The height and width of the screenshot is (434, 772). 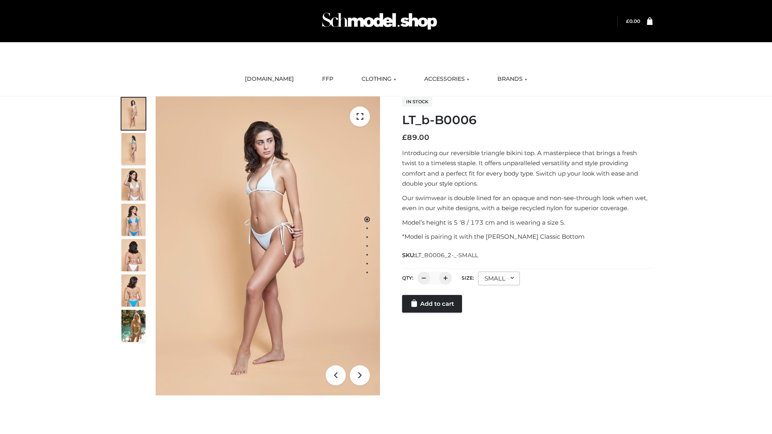 What do you see at coordinates (133, 220) in the screenshot?
I see `img: ArielClassicBikiniTop_CloudNine_AzureSky_OW114ECO_4-scaled.jpg` at bounding box center [133, 220].